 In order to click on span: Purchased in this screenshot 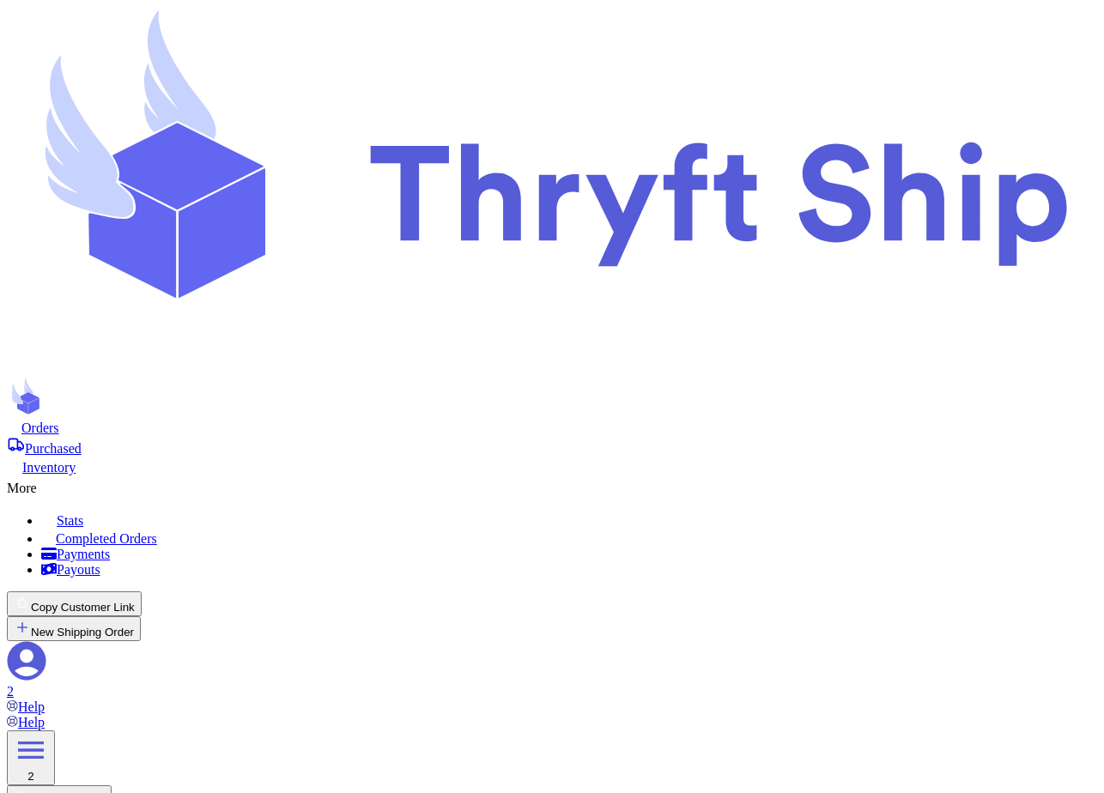, I will do `click(53, 448)`.